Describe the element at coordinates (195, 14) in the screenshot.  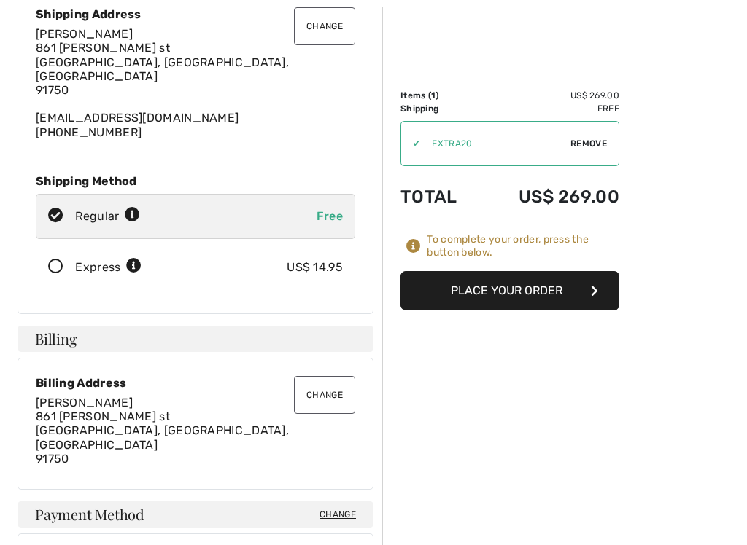
I see `div: Shipping Address` at that location.